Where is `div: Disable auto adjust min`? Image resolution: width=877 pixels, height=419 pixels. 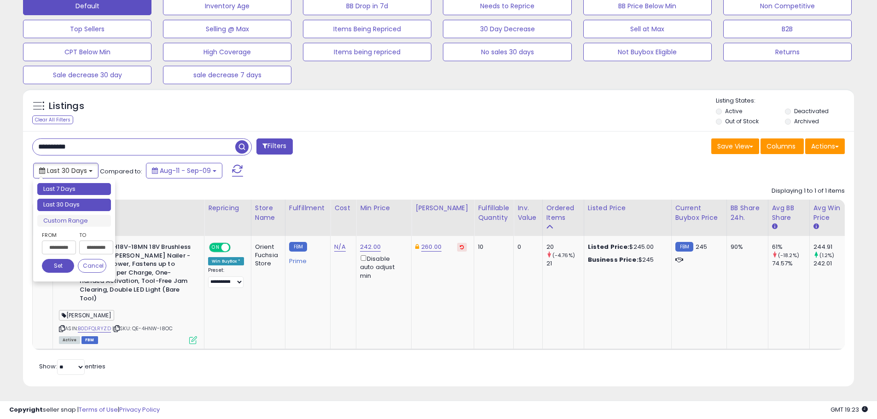
div: Disable auto adjust min is located at coordinates (382, 267).